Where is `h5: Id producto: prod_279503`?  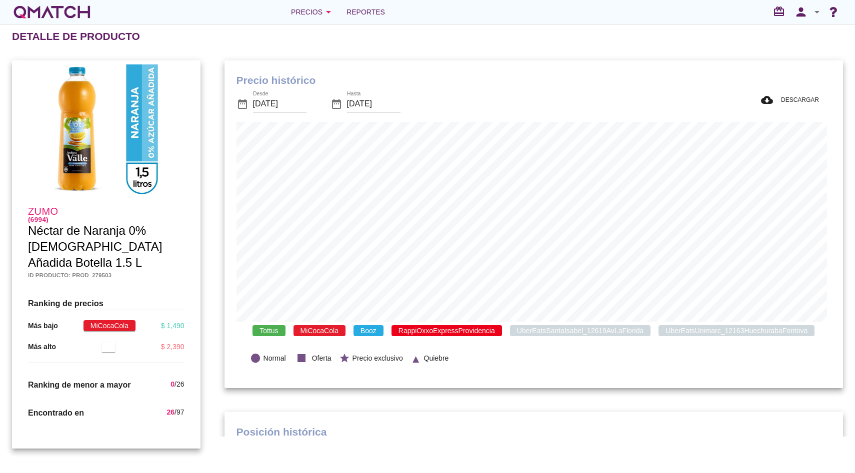
h5: Id producto: prod_279503 is located at coordinates (106, 275).